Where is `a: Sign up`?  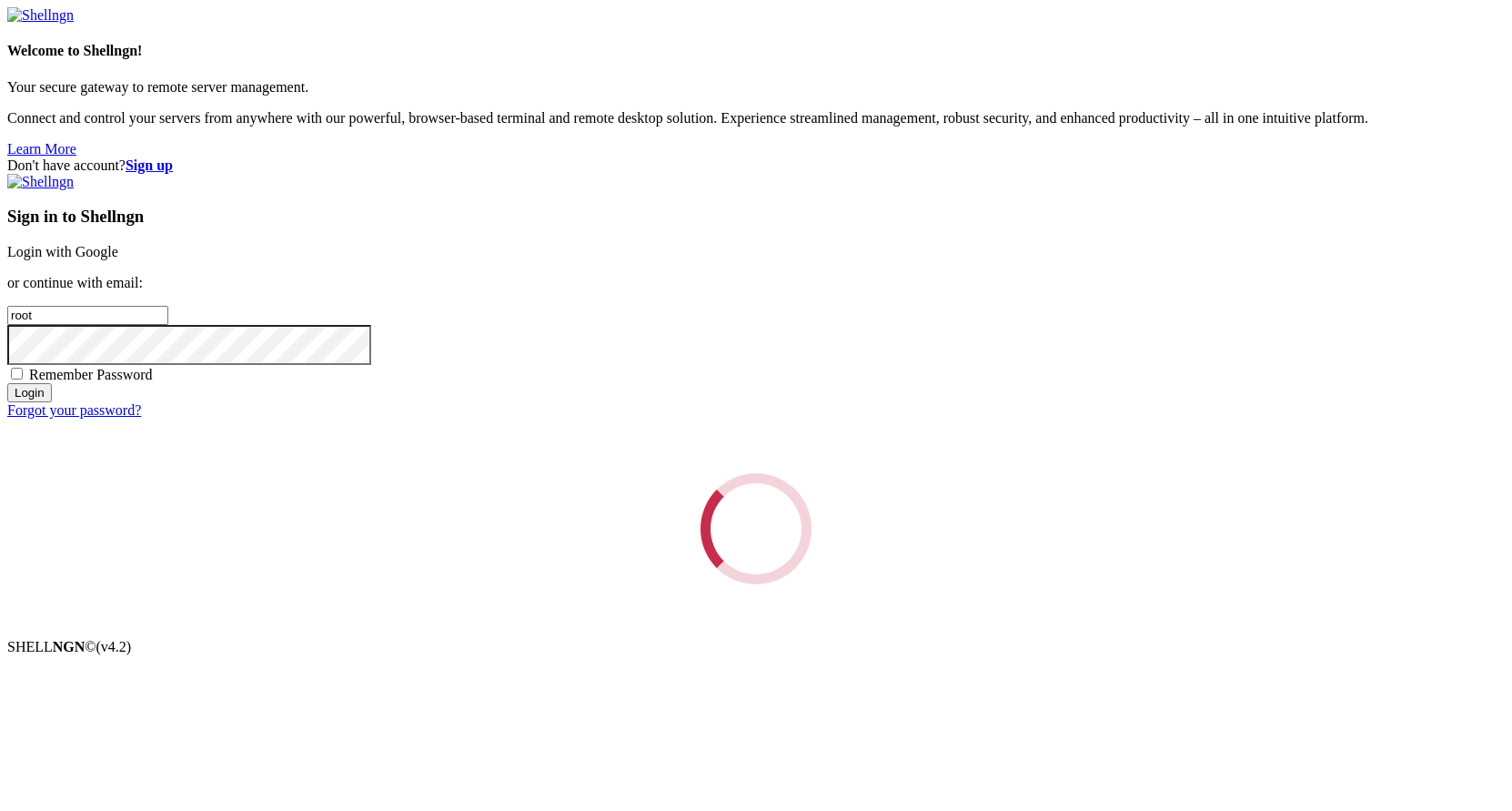
a: Sign up is located at coordinates (150, 164).